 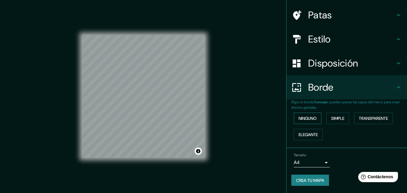 I want to click on font: Elige un borde., so click(x=303, y=102).